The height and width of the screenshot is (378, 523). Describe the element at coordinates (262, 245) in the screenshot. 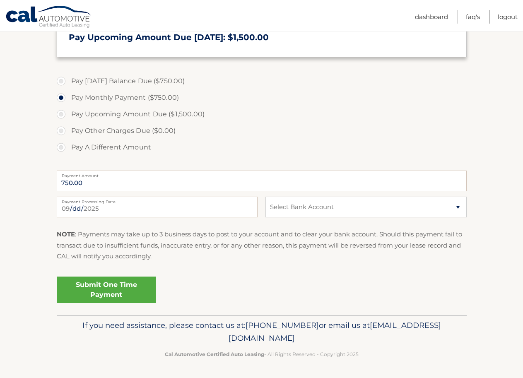

I see `p: : Payments may take up to 3 business days to post to your account and to clear your bank account....` at that location.